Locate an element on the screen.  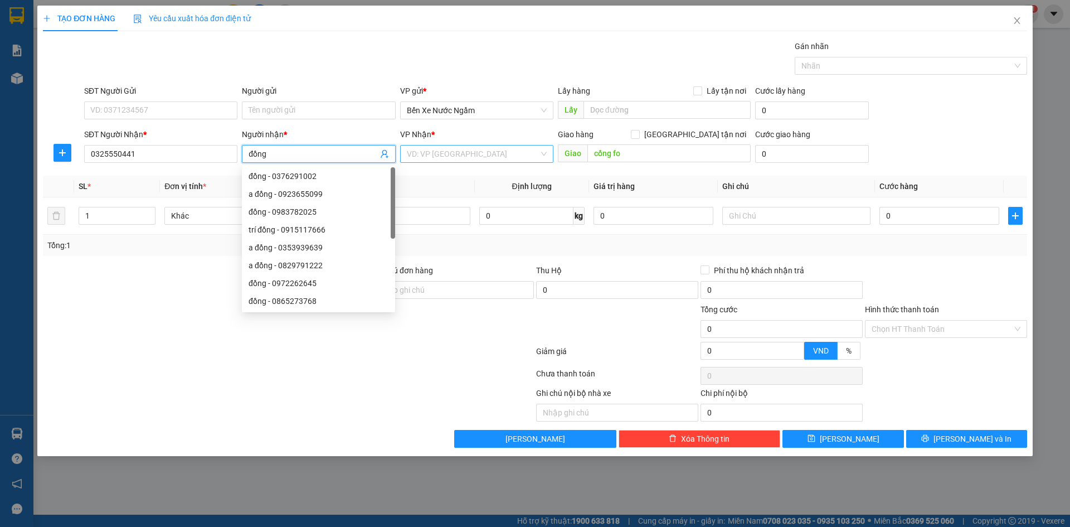
img: icon is located at coordinates (138, 19).